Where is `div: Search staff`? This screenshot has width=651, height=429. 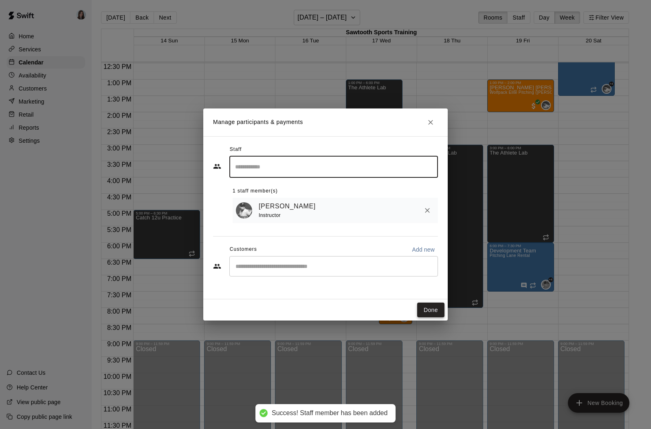
div: Search staff is located at coordinates (334, 167).